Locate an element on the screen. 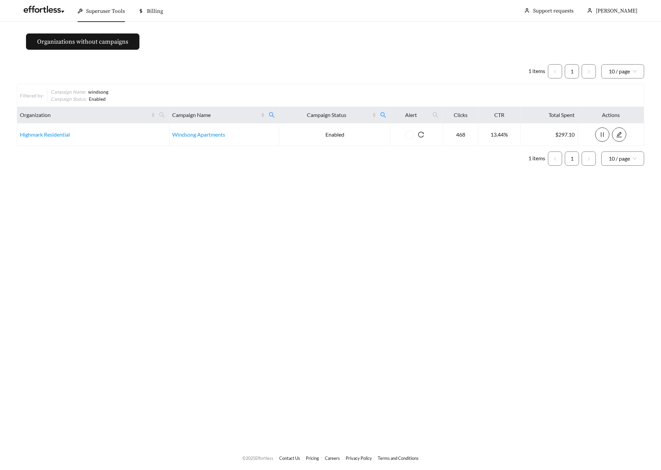 The height and width of the screenshot is (470, 661). span: Enabled is located at coordinates (97, 99).